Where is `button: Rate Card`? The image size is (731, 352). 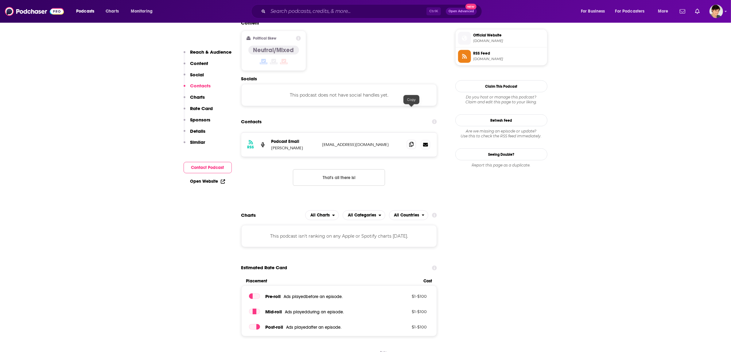 button: Rate Card is located at coordinates (198, 111).